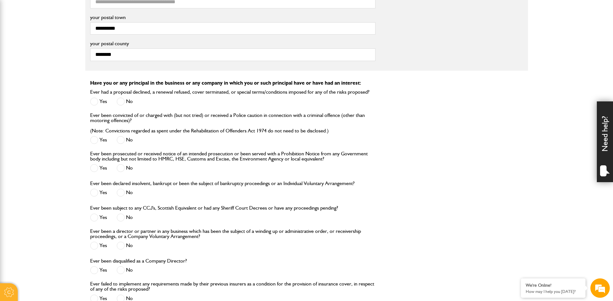 The height and width of the screenshot is (301, 613). I want to click on img: d_20077148190_company_1631870298795_20077148190, so click(19, 40).